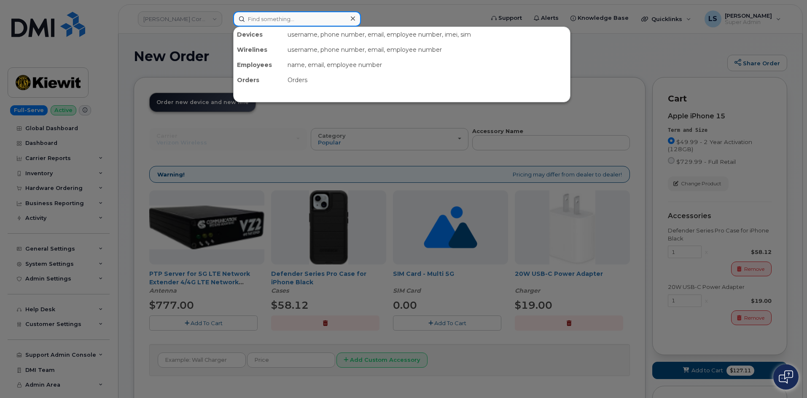 The height and width of the screenshot is (398, 807). What do you see at coordinates (427, 35) in the screenshot?
I see `div: username, phone number, email, employee number, imei, sim` at bounding box center [427, 35].